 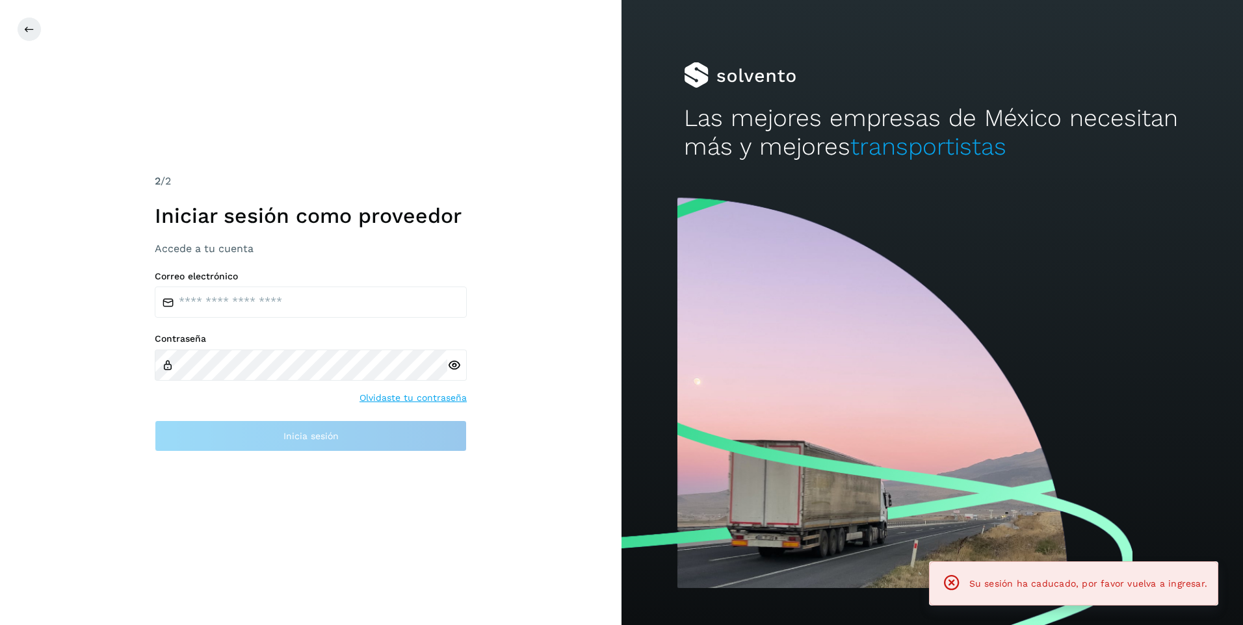 I want to click on span: Inicia sesión, so click(x=311, y=436).